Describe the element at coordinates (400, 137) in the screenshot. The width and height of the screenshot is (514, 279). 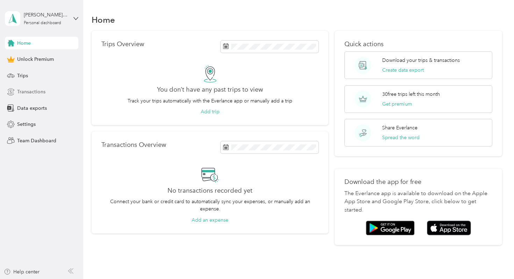
I see `button: Spread the word` at that location.